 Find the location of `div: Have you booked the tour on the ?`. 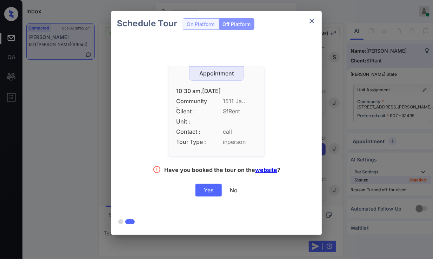

div: Have you booked the tour on the ? is located at coordinates (222, 171).